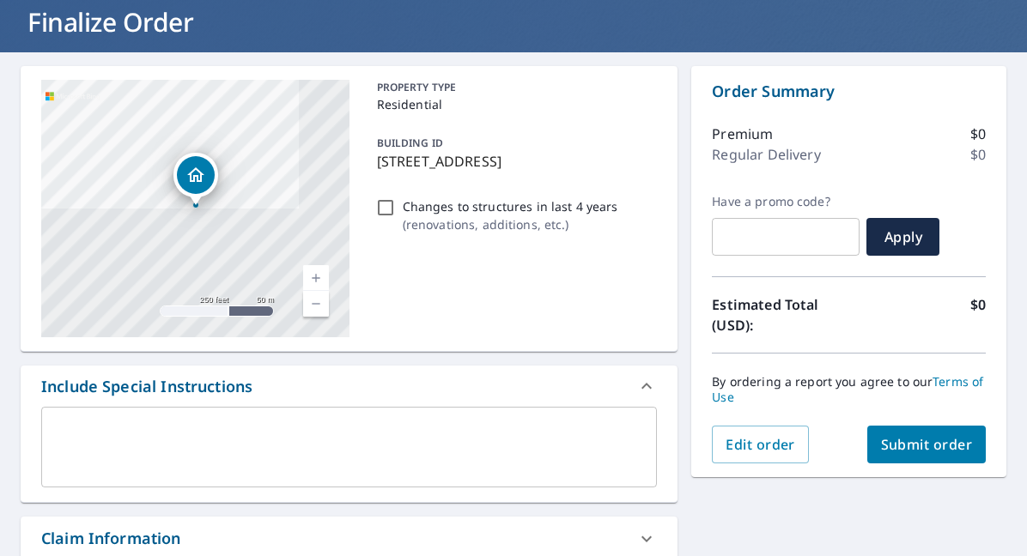 This screenshot has height=556, width=1027. What do you see at coordinates (510, 224) in the screenshot?
I see `p: ( renovations, additions, etc. )` at bounding box center [510, 224].